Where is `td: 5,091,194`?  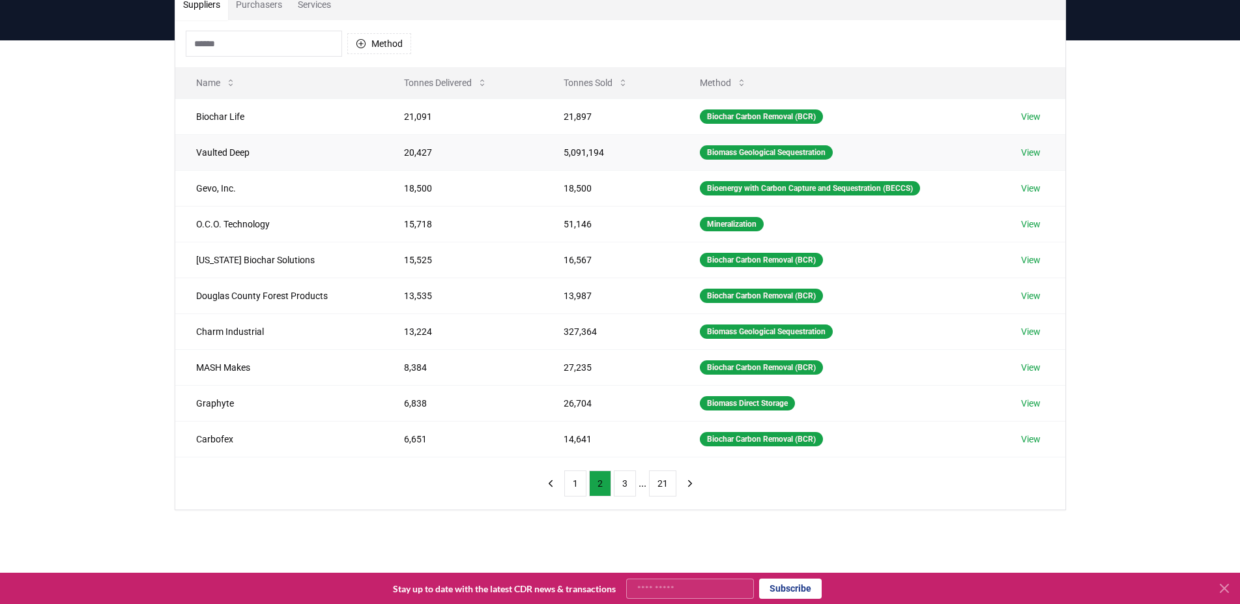 td: 5,091,194 is located at coordinates (611, 152).